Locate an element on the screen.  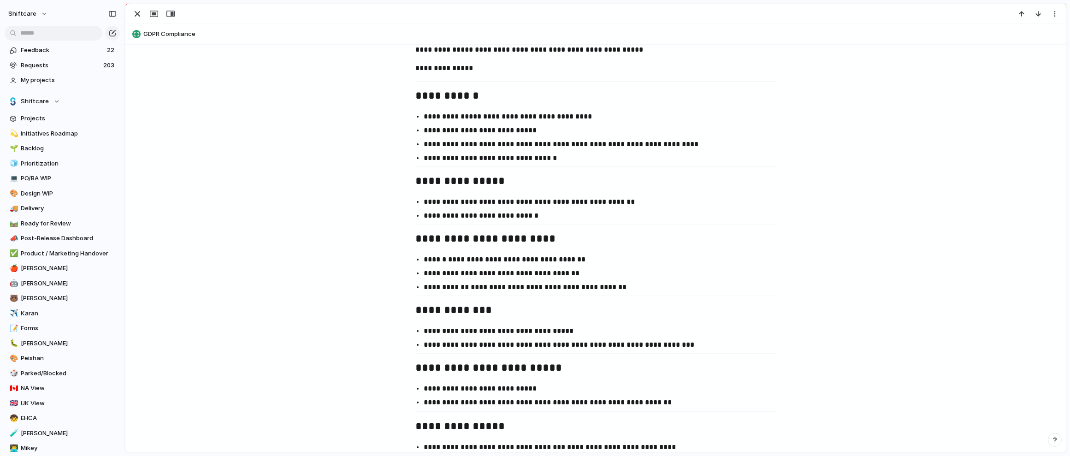
button: shiftcare is located at coordinates (28, 14).